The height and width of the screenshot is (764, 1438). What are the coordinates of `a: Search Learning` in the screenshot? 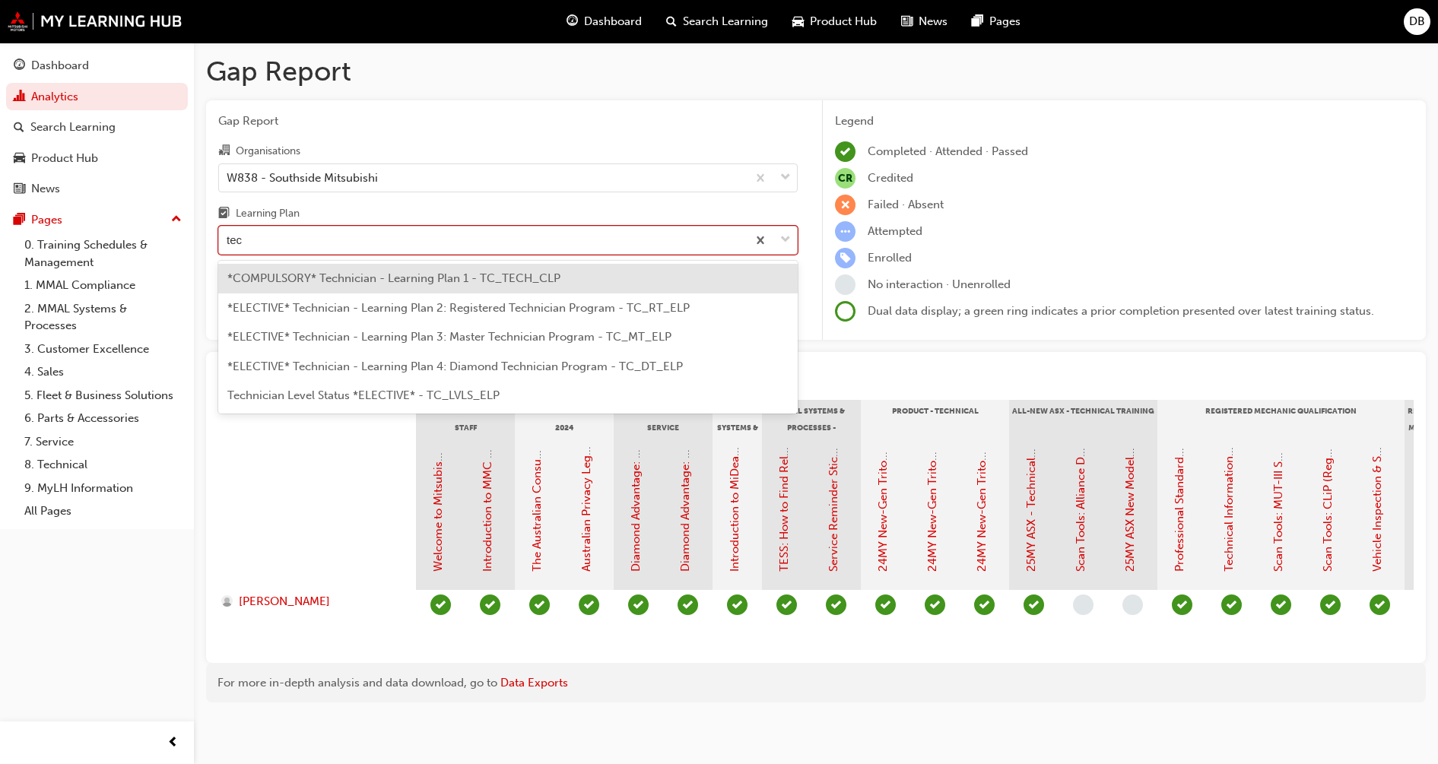 It's located at (97, 127).